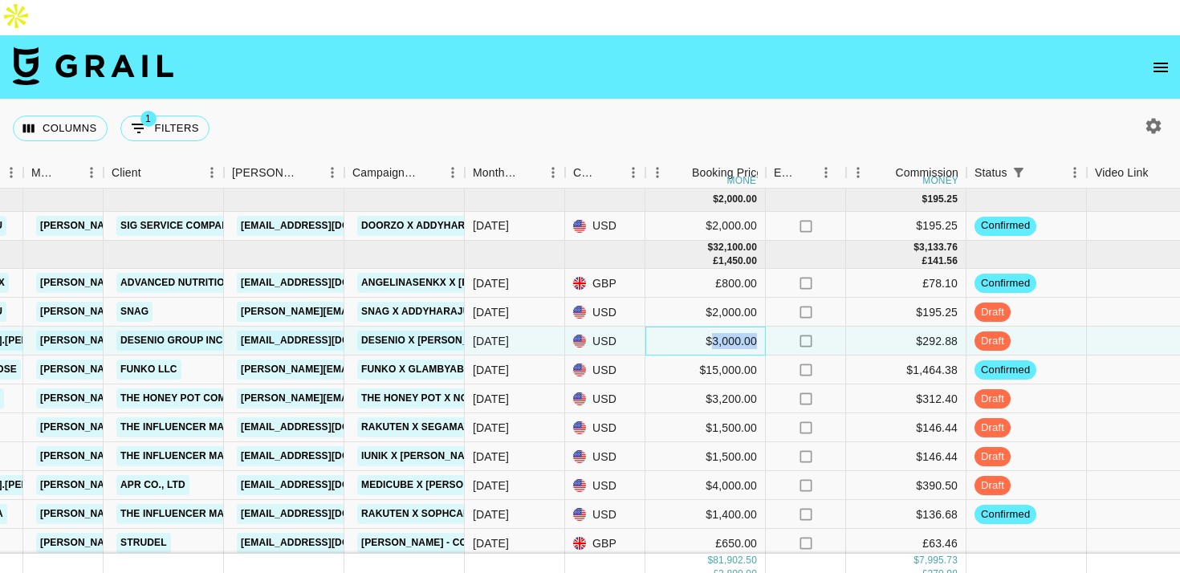 This screenshot has height=573, width=1180. I want to click on div: money, so click(745, 181).